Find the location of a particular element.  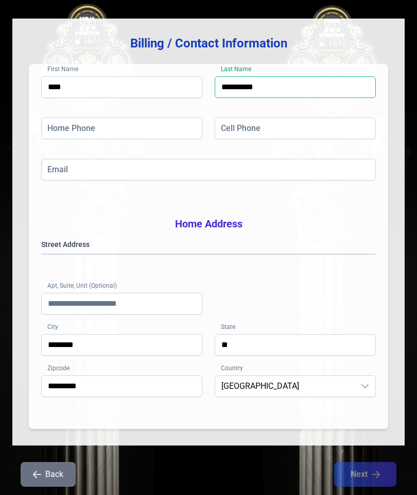

button: Next is located at coordinates (365, 474).